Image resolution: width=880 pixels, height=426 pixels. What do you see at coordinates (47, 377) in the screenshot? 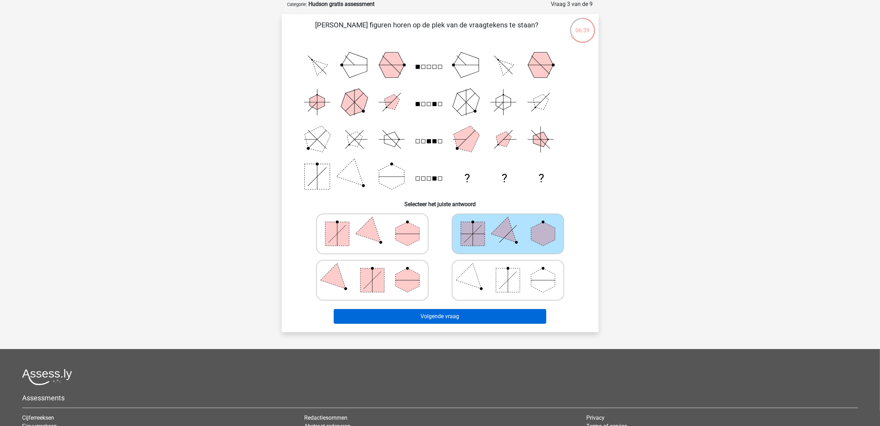
I see `img: Assessly logo` at bounding box center [47, 377].